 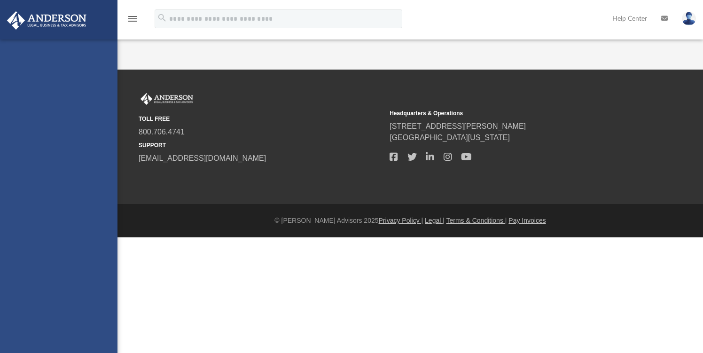 I want to click on a: 800.706.4741, so click(x=162, y=131).